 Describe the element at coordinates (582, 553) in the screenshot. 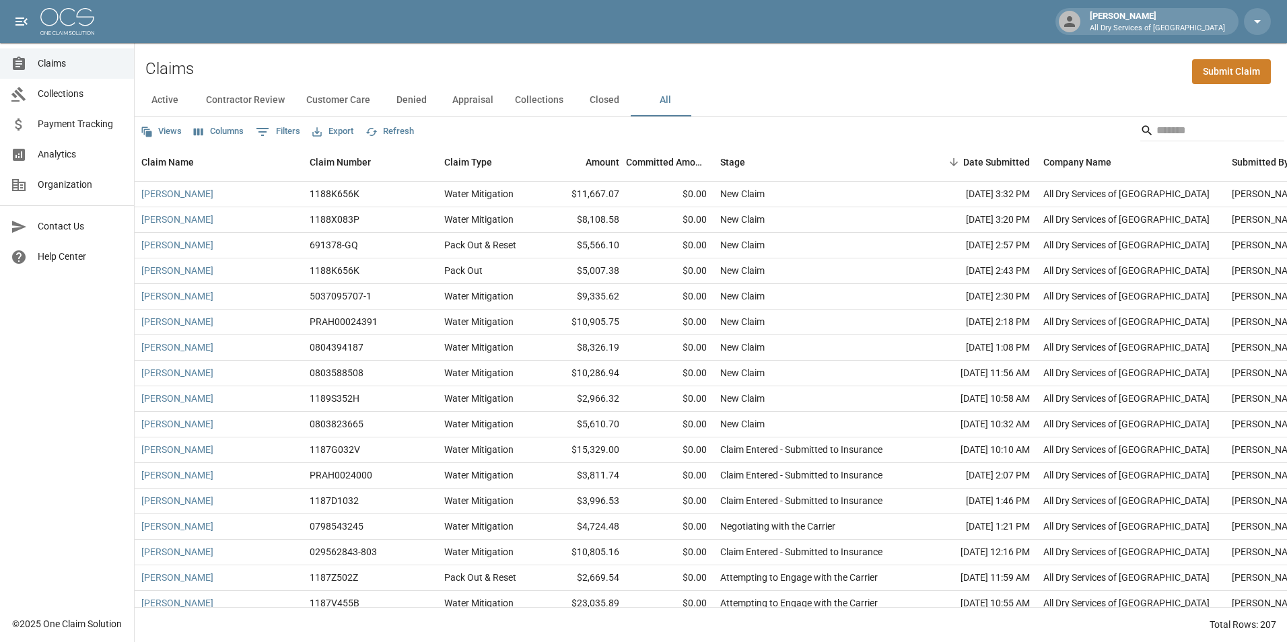

I see `div: $10,805.16` at that location.